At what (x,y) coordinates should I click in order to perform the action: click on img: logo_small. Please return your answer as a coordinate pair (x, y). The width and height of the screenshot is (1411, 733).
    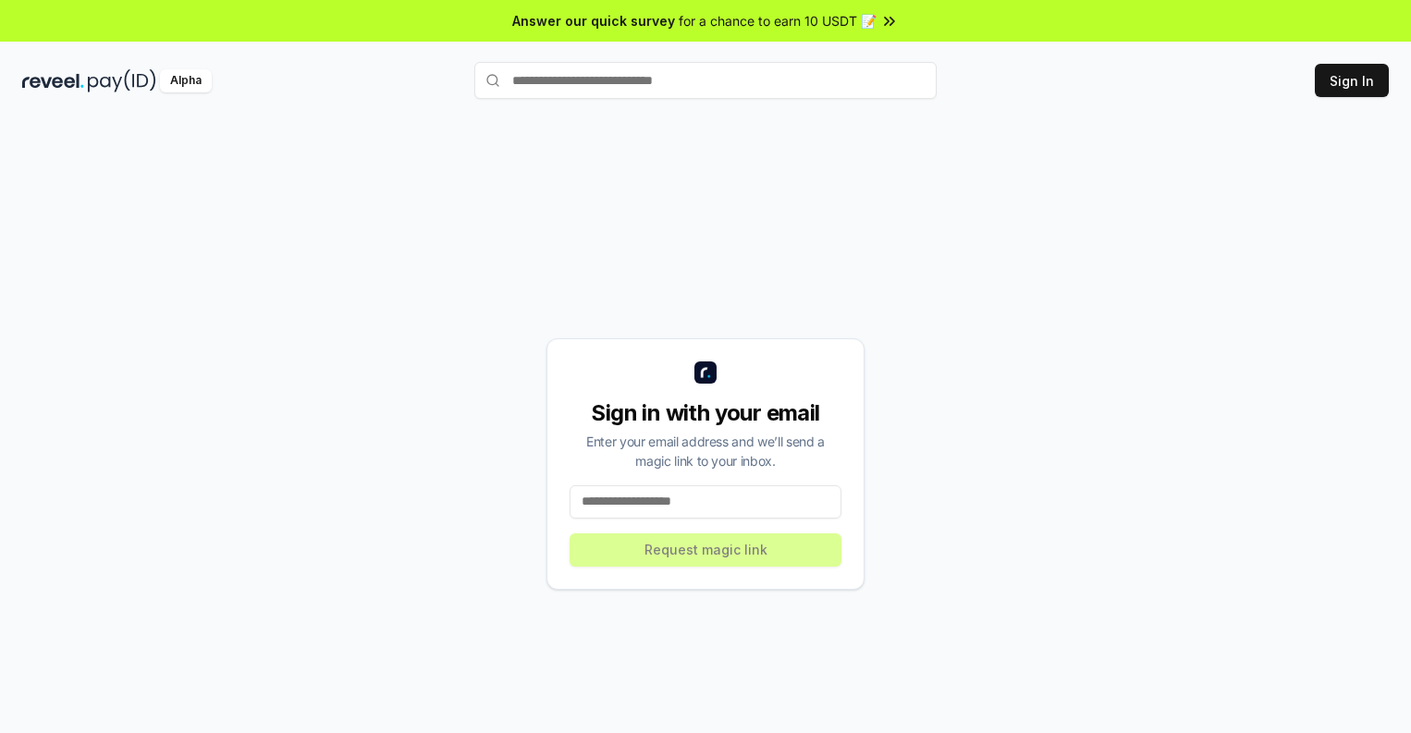
    Looking at the image, I should click on (705, 373).